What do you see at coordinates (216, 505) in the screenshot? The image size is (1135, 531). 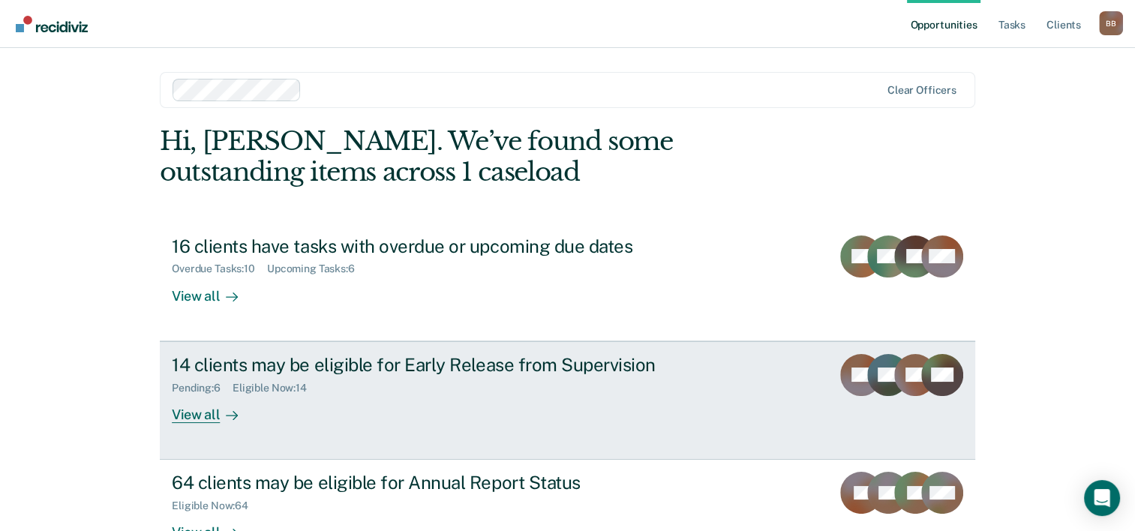 I see `div: Eligible Now : 64` at bounding box center [216, 505].